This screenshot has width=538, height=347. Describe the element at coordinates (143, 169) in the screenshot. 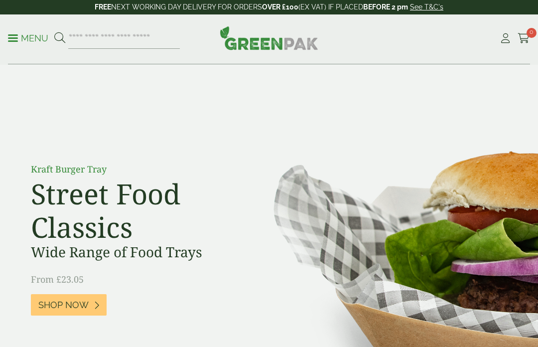

I see `p: Kraft Burger Tray` at that location.